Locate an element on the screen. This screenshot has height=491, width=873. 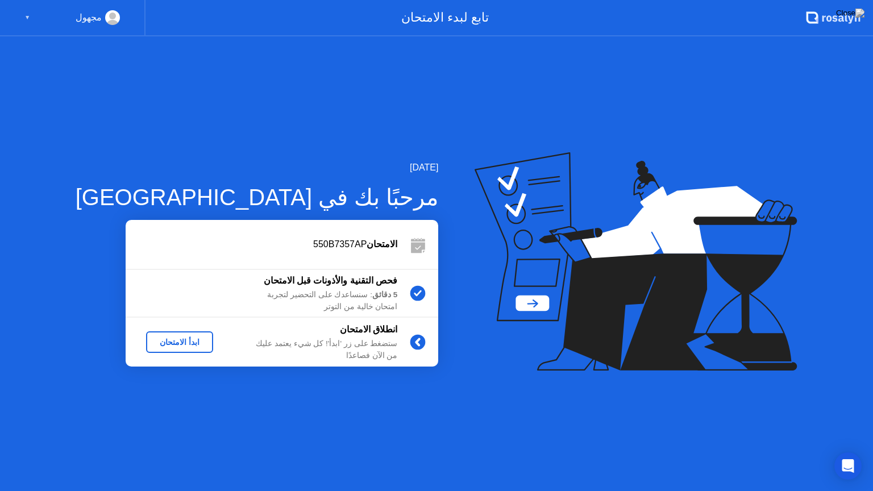
div: : سنساعدك على التحضير لتجربة امتحان خالية من التوتر is located at coordinates (315, 301).